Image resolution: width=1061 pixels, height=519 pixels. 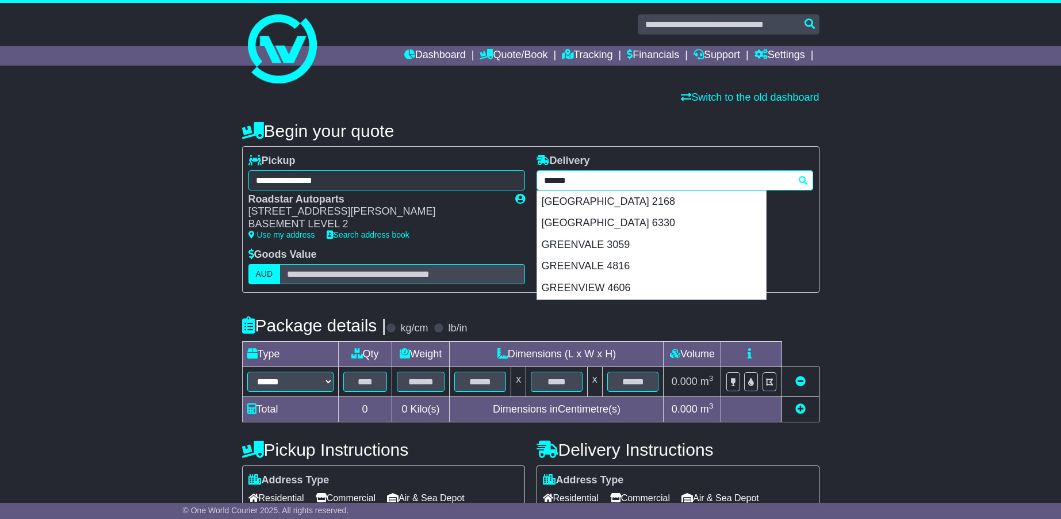 What do you see at coordinates (513, 56) in the screenshot?
I see `a: Quote/Book` at bounding box center [513, 56].